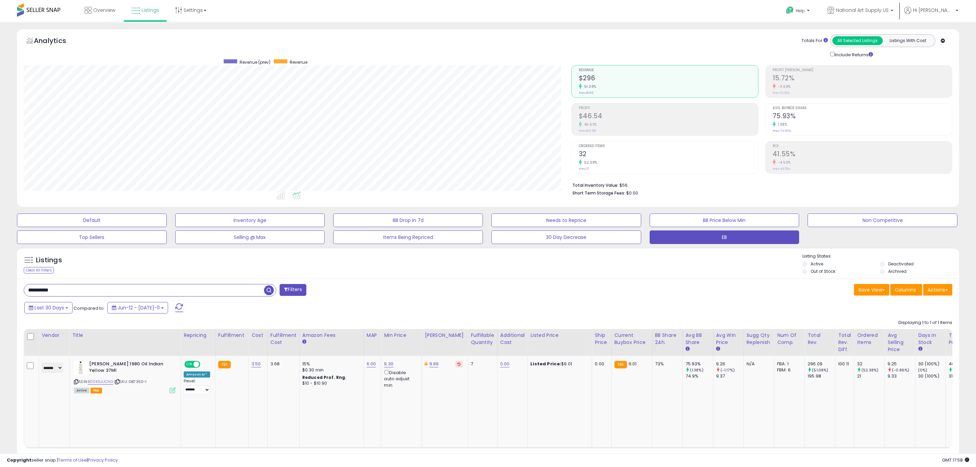 This screenshot has height=467, width=976. I want to click on div: Avg Win Price, so click(729, 339).